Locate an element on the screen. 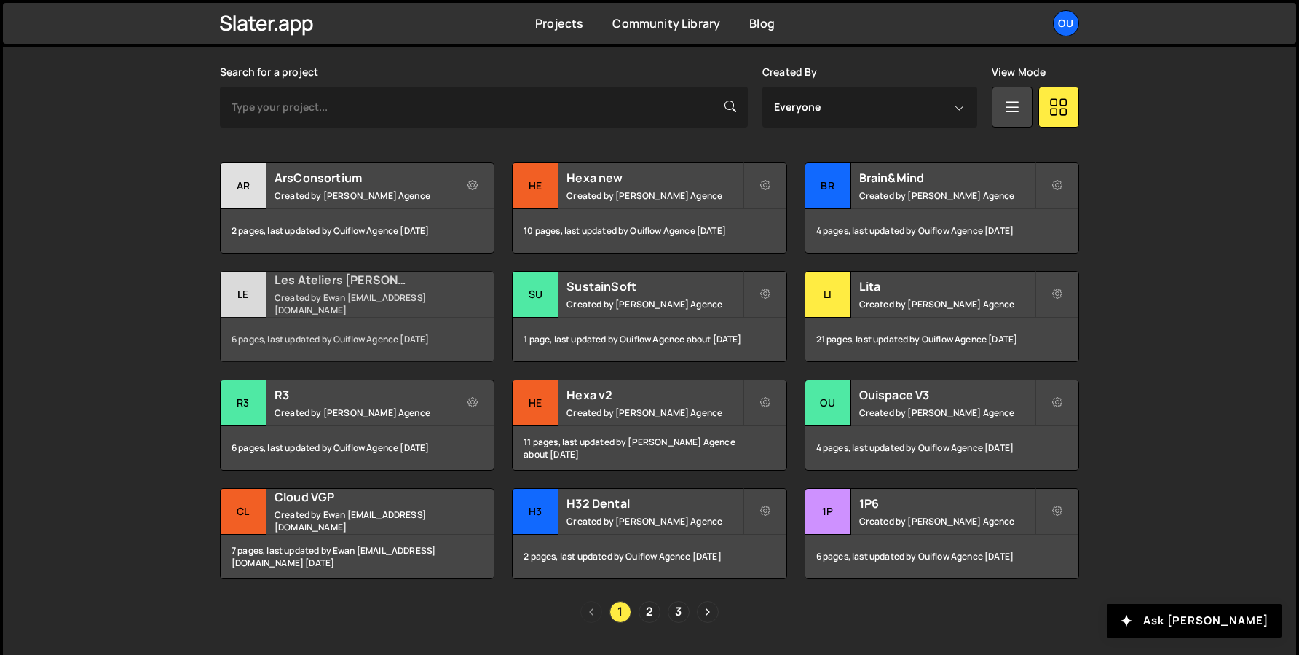 The width and height of the screenshot is (1299, 655). h2: Hexa new is located at coordinates (654, 178).